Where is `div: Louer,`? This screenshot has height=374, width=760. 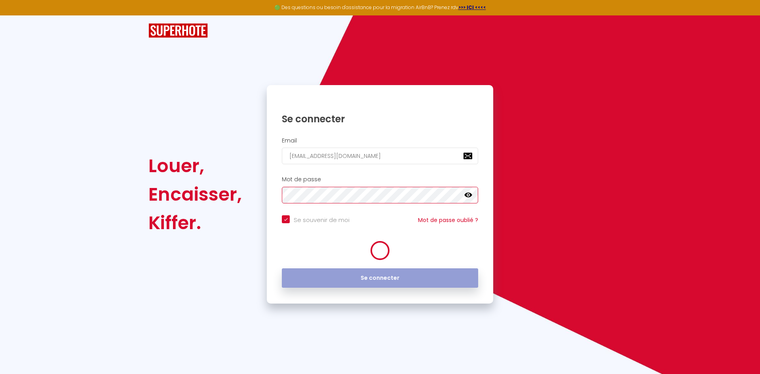 div: Louer, is located at coordinates (195, 166).